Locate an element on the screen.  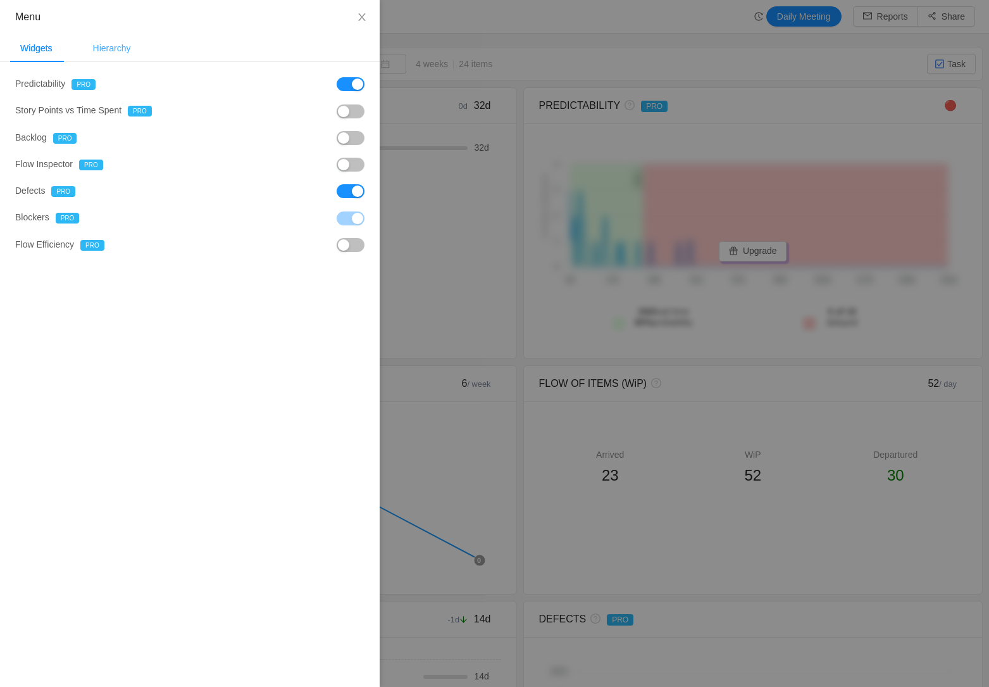
div: Widgets is located at coordinates (36, 48).